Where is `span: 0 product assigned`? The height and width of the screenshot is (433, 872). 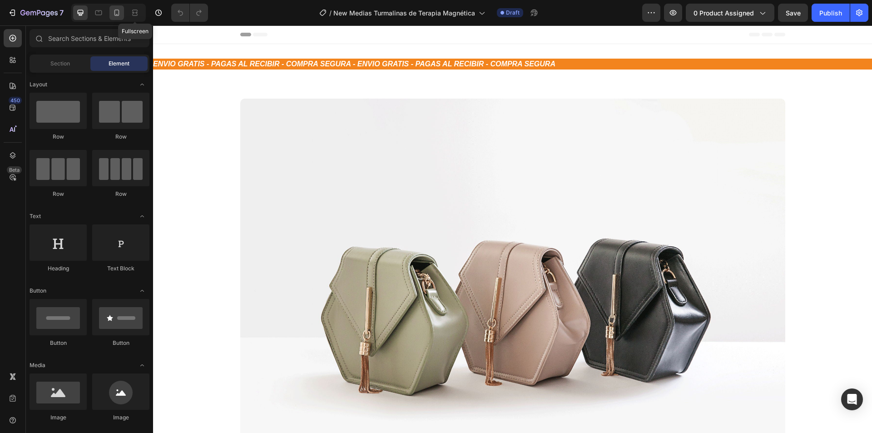 span: 0 product assigned is located at coordinates (723, 13).